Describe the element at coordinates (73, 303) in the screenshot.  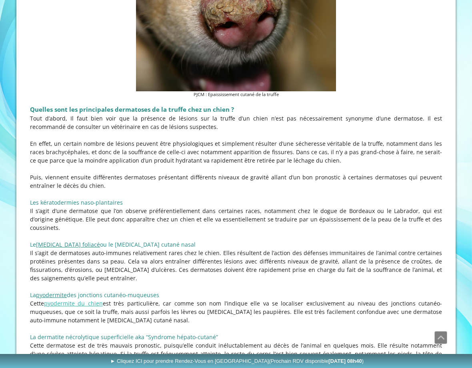
I see `a: pyodermite du chien` at that location.